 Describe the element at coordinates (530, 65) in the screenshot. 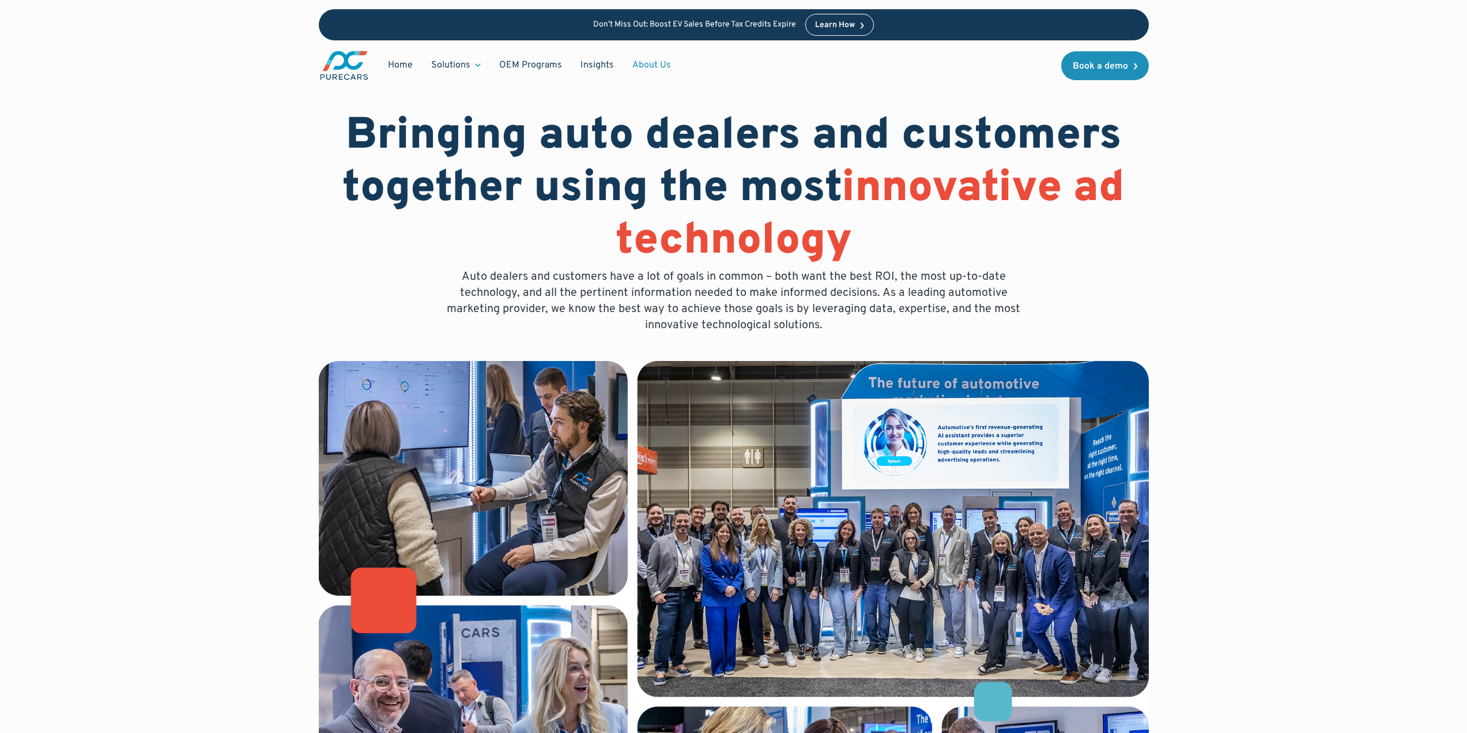

I see `a: OEM Programs` at that location.